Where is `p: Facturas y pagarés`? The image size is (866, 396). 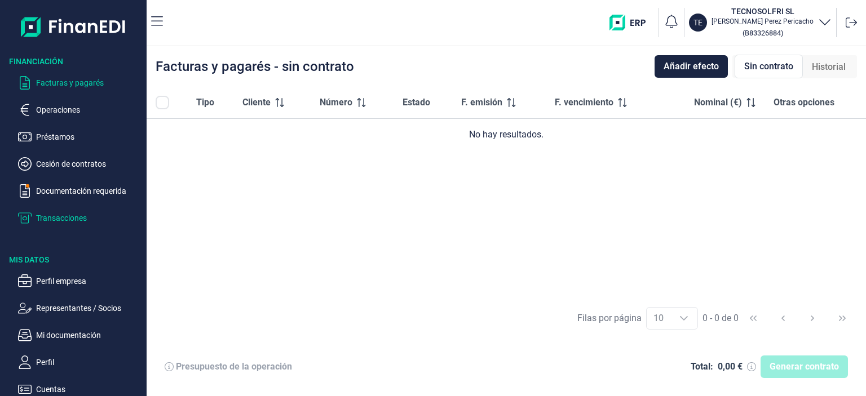
p: Facturas y pagarés is located at coordinates (89, 83).